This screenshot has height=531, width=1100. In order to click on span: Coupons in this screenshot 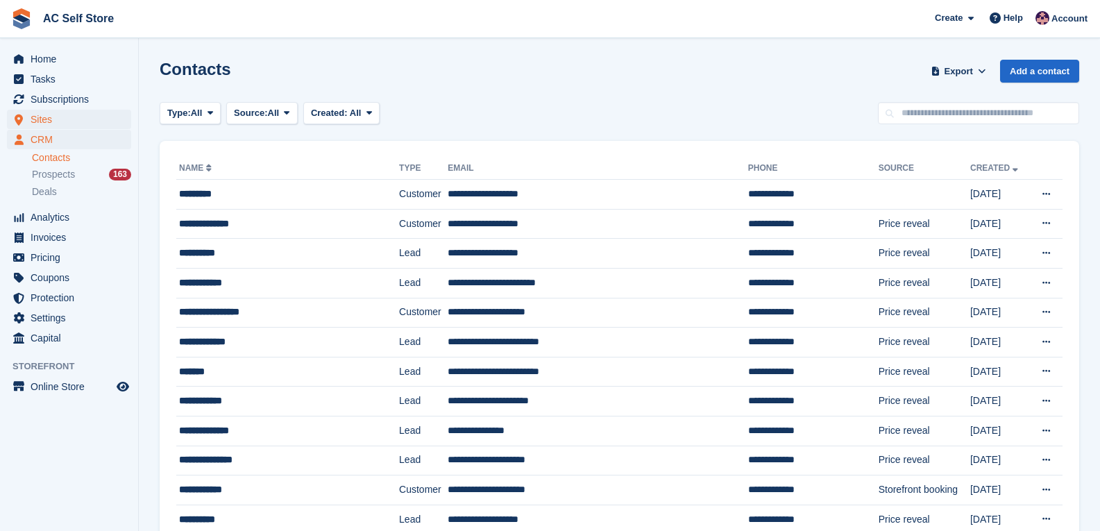, I will do `click(72, 277)`.